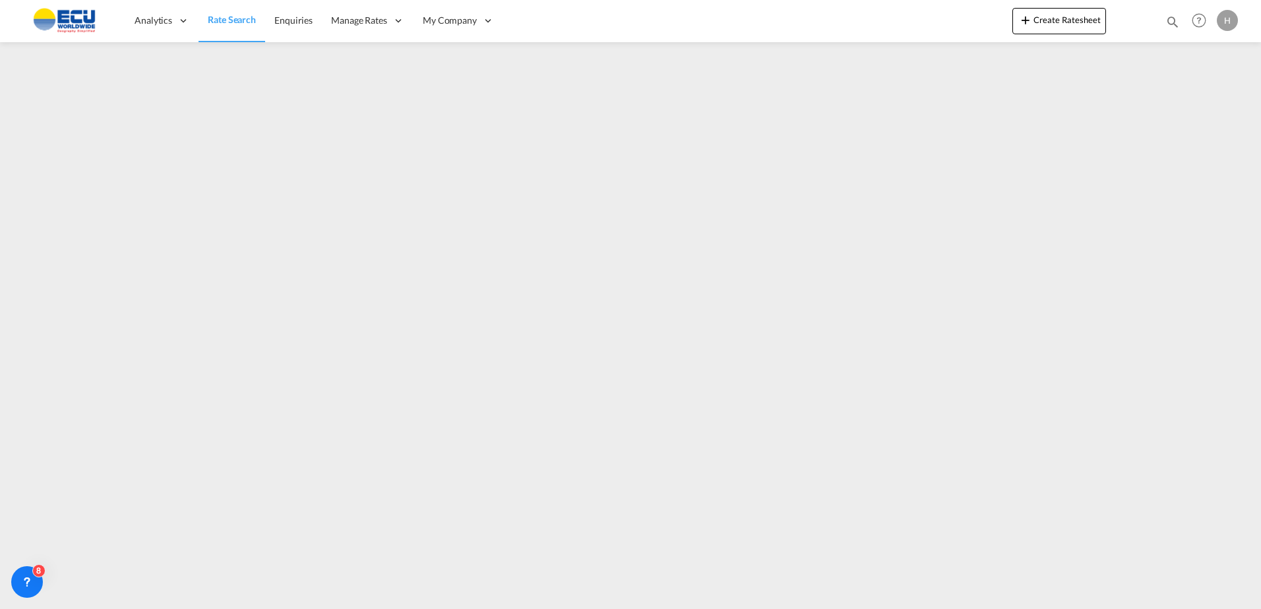  What do you see at coordinates (153, 20) in the screenshot?
I see `span: Analytics` at bounding box center [153, 20].